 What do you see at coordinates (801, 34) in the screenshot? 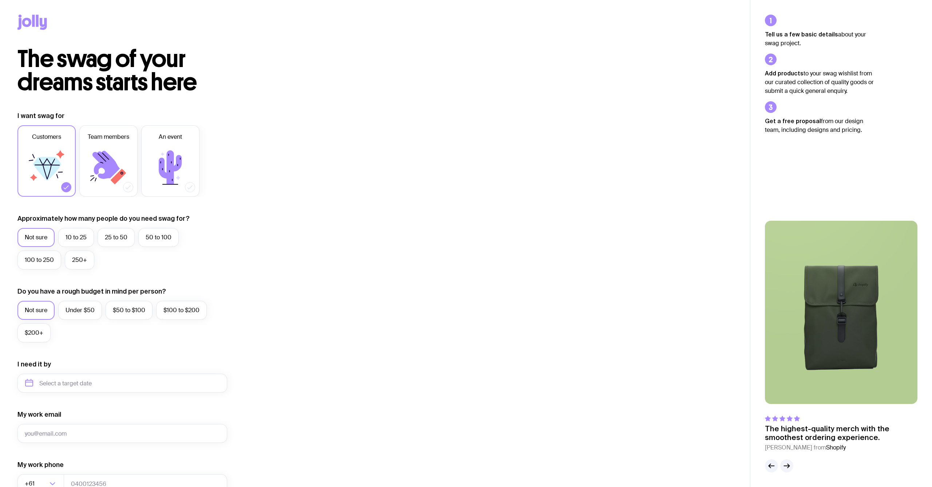
I see `strong: Tell us a few basic details` at bounding box center [801, 34].